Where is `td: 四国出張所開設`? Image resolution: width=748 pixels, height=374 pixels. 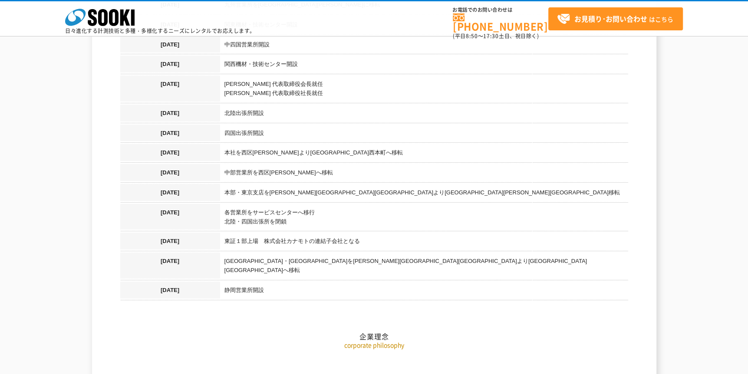 td: 四国出張所開設 is located at coordinates (424, 135).